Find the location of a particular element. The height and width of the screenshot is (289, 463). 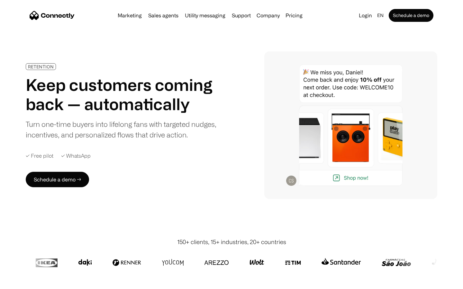

div: 150+ clients, 15+ industries, 20+ countries is located at coordinates (231, 242).